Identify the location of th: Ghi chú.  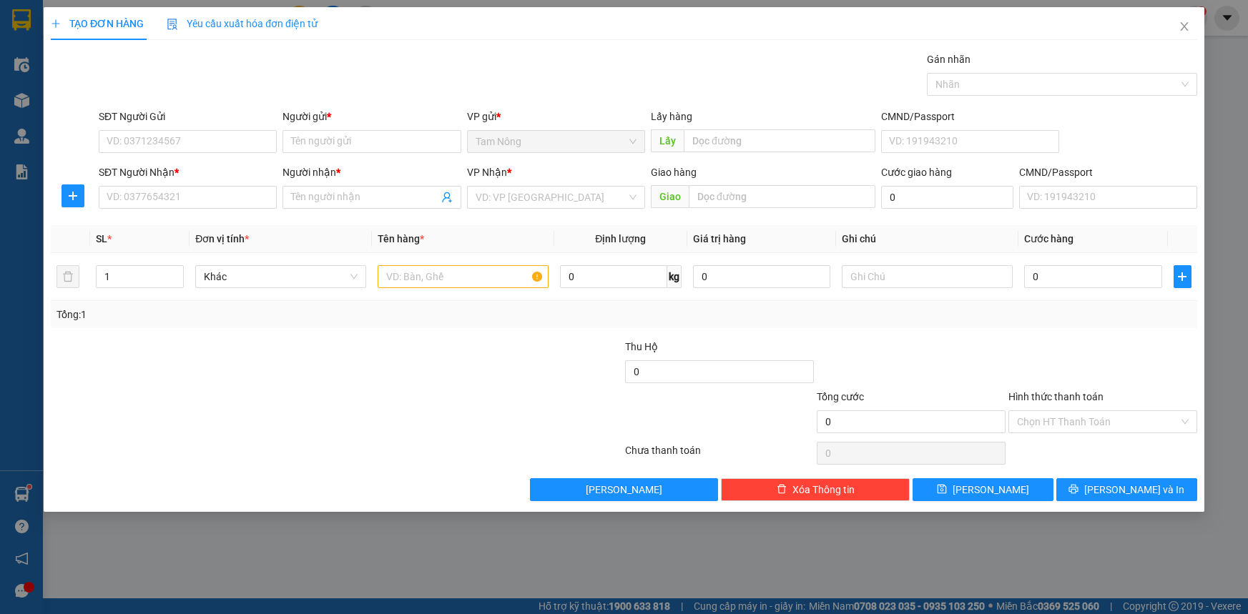
(927, 239).